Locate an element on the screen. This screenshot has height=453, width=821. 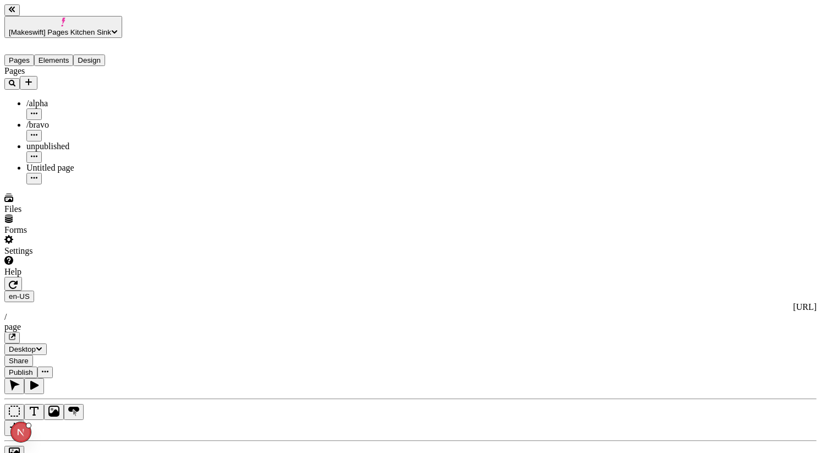
button: Open locale picker is located at coordinates (19, 296).